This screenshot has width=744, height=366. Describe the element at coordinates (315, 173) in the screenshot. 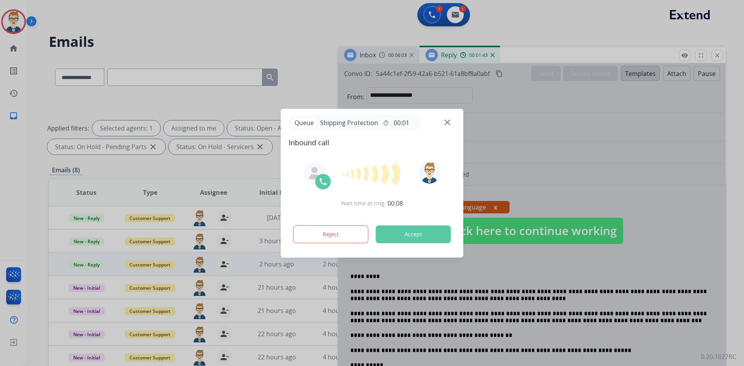

I see `img: agent-avatar` at that location.